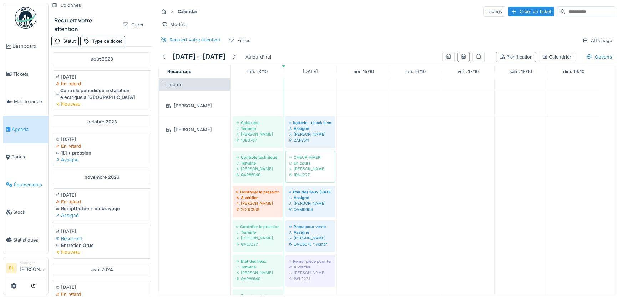 The image size is (618, 298). I want to click on div: En cours, so click(310, 163).